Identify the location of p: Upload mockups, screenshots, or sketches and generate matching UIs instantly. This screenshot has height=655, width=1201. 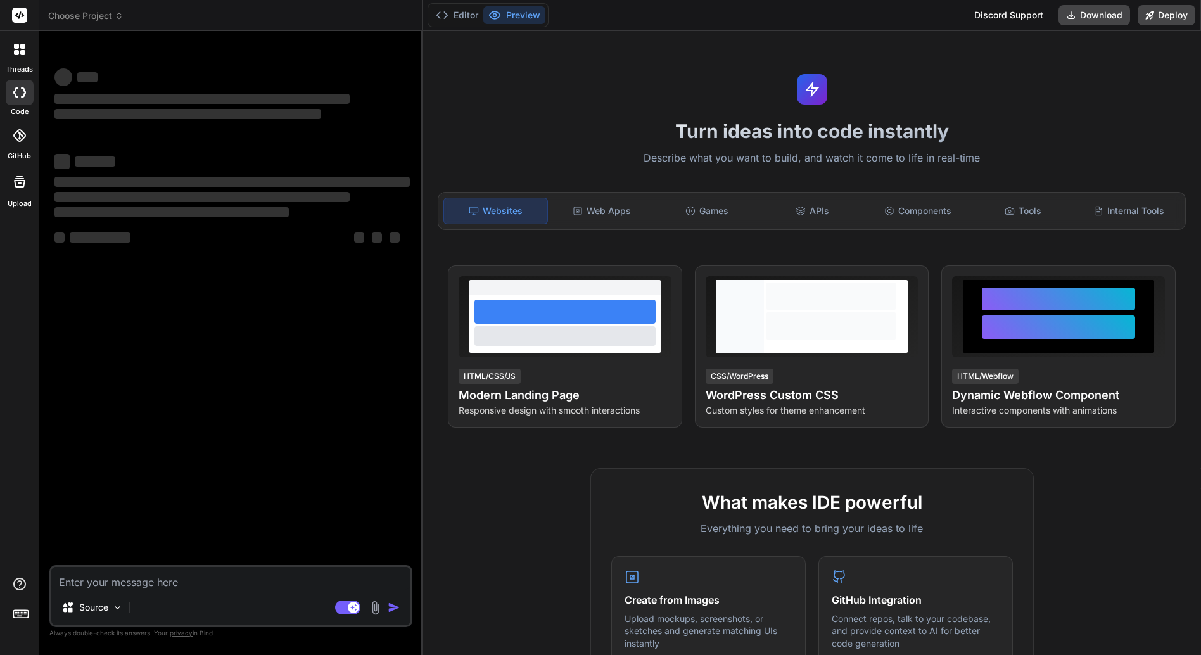
(708, 631).